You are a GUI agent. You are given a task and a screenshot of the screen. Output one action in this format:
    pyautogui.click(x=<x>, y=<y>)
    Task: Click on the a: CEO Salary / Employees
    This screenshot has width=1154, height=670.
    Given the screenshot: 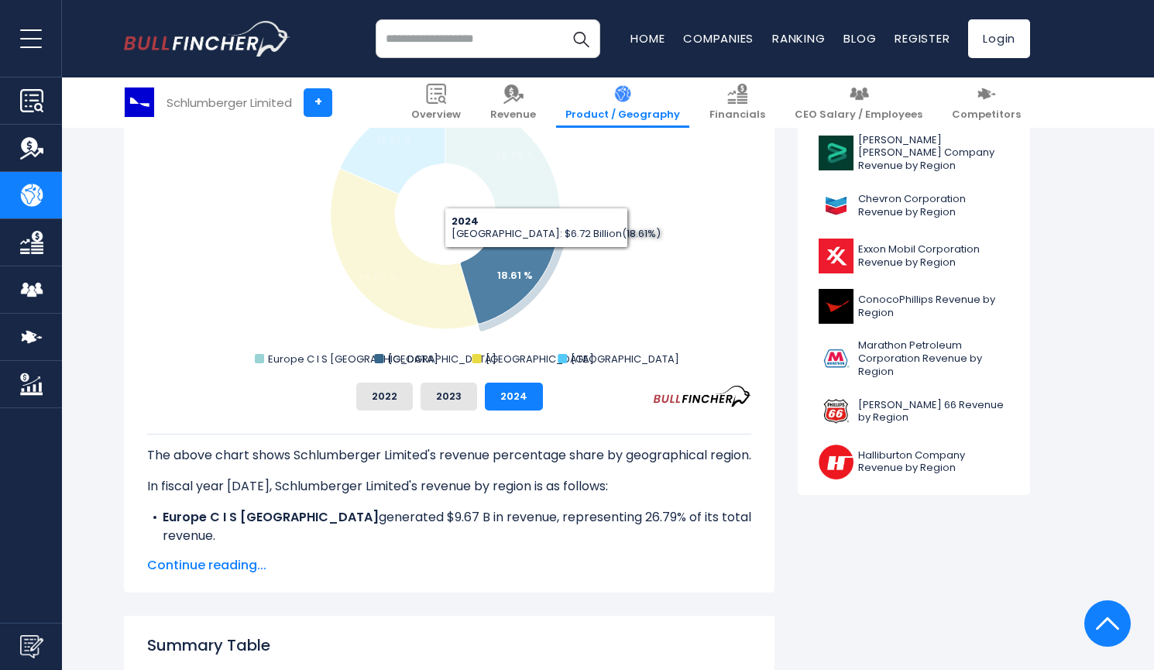 What is the action you would take?
    pyautogui.click(x=858, y=102)
    